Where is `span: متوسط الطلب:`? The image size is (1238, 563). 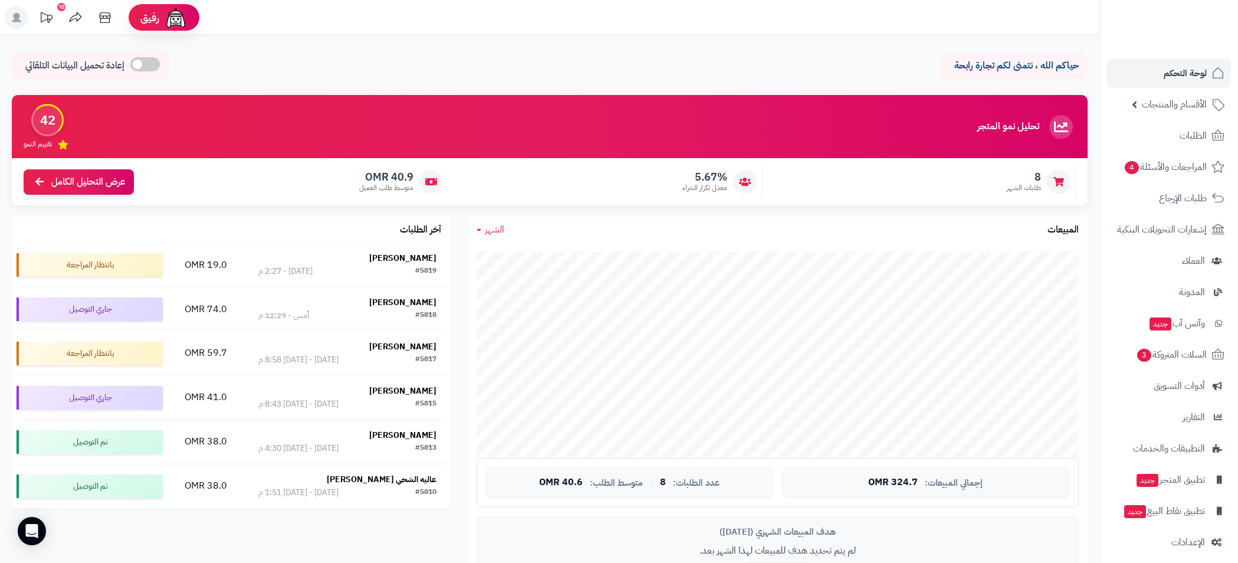 span: متوسط الطلب: is located at coordinates (616, 482).